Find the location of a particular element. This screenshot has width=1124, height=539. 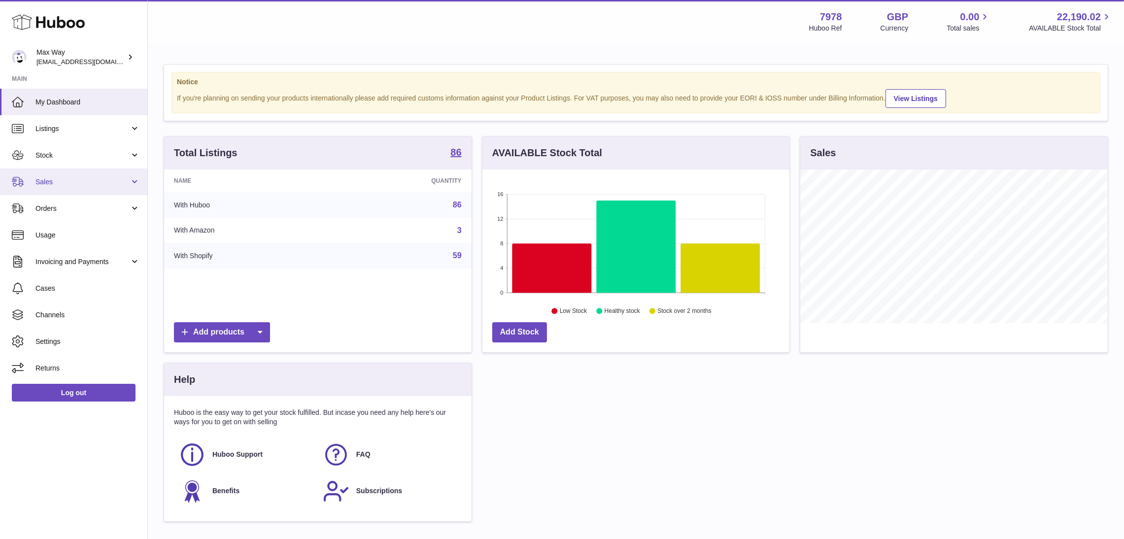

p: Huboo is the easy way to get your stock fulfilled. But incase you need any help here's our ways f... is located at coordinates (318, 417).